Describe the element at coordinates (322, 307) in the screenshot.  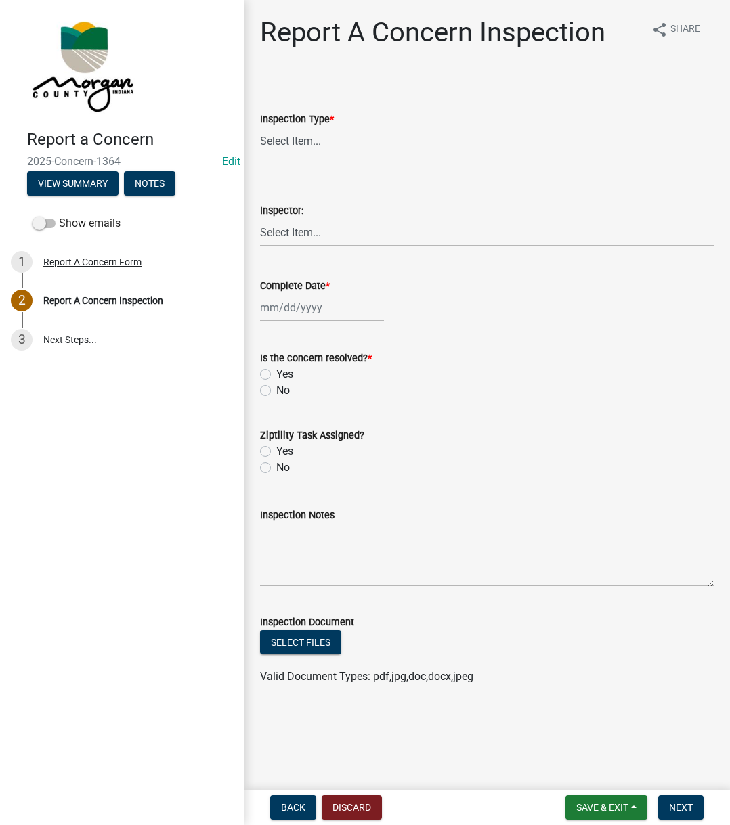
I see `input: mm/dd/yyyy` at that location.